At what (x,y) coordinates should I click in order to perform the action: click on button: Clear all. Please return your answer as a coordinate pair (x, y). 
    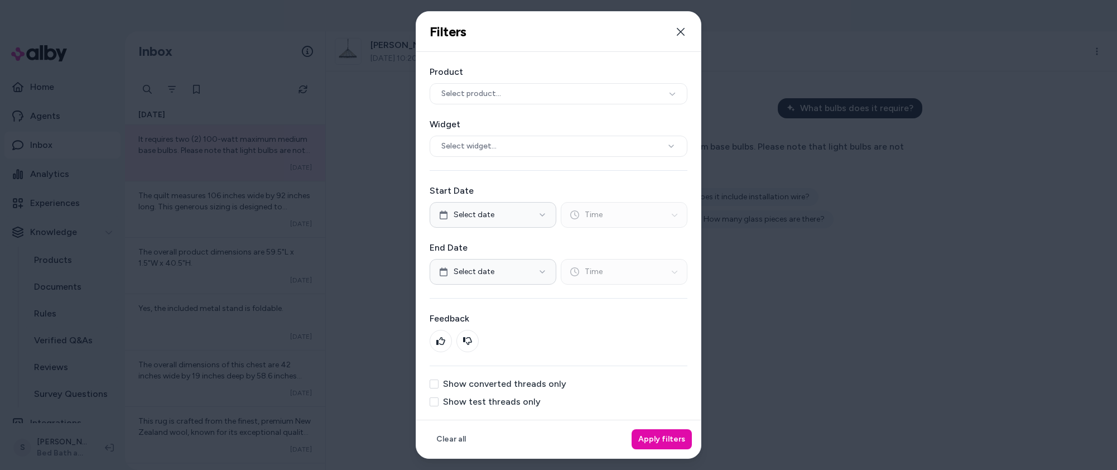
    Looking at the image, I should click on (451, 439).